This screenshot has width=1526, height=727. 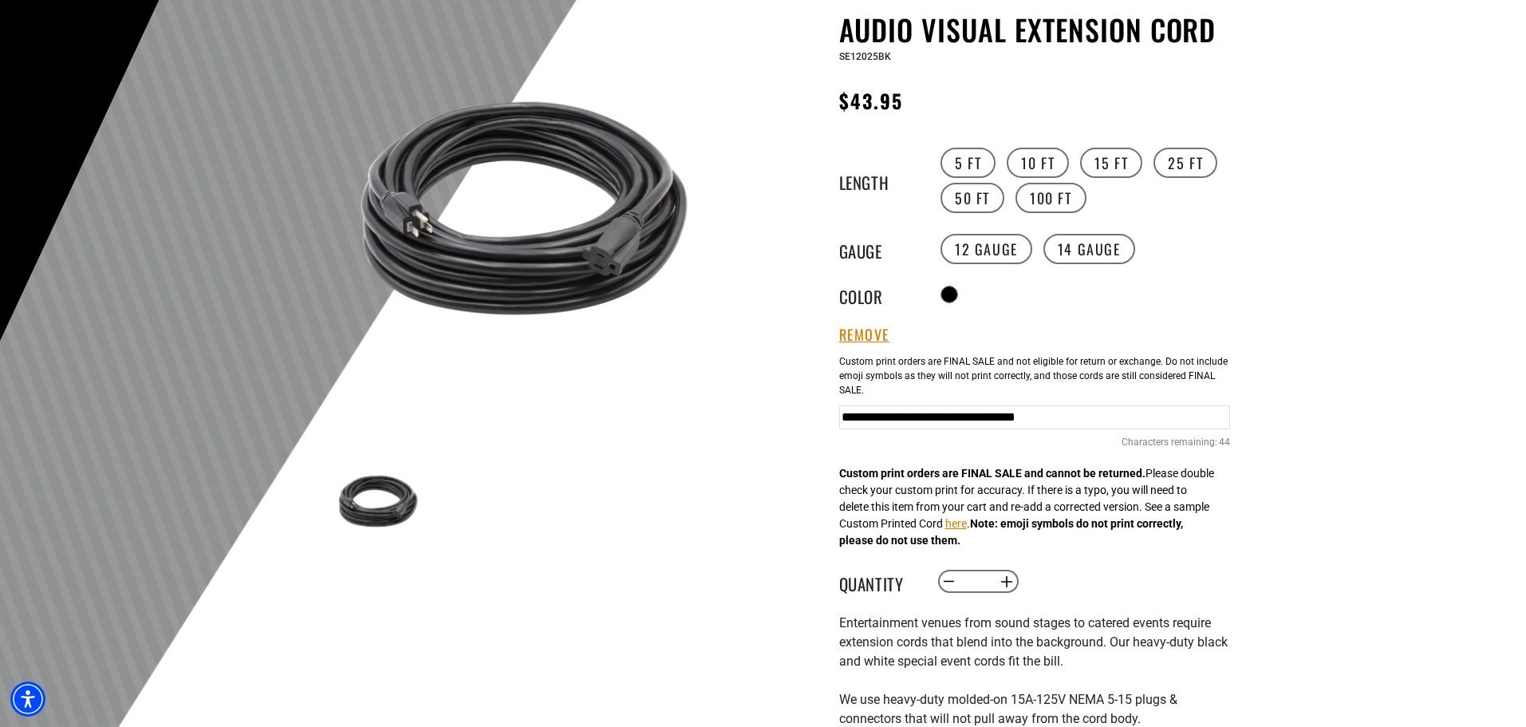 What do you see at coordinates (879, 294) in the screenshot?
I see `legend: Color` at bounding box center [879, 294].